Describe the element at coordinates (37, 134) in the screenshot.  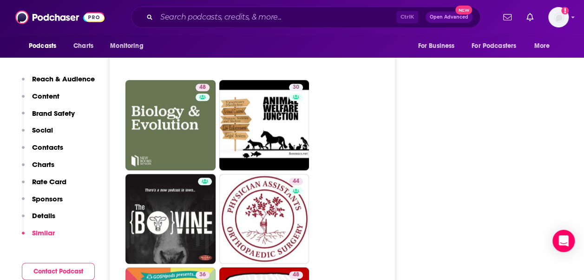
I see `button: Social` at that location.